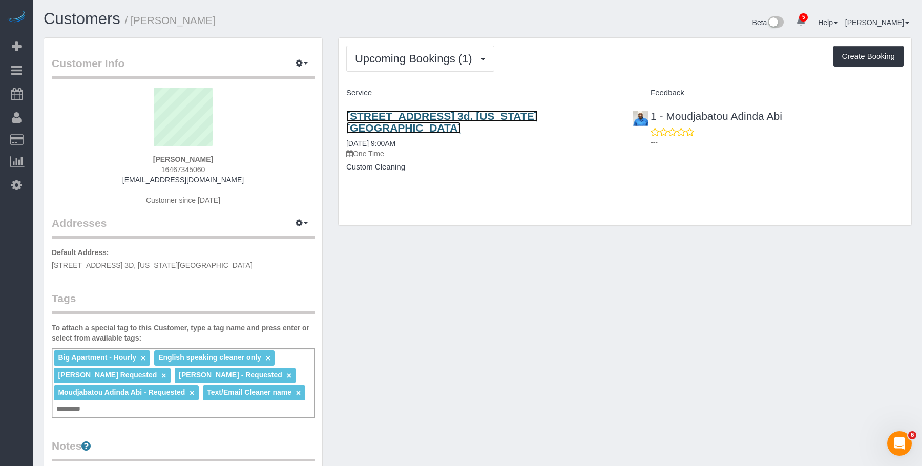 The width and height of the screenshot is (922, 466). Describe the element at coordinates (16, 17) in the screenshot. I see `img: Automaid Logo` at that location.